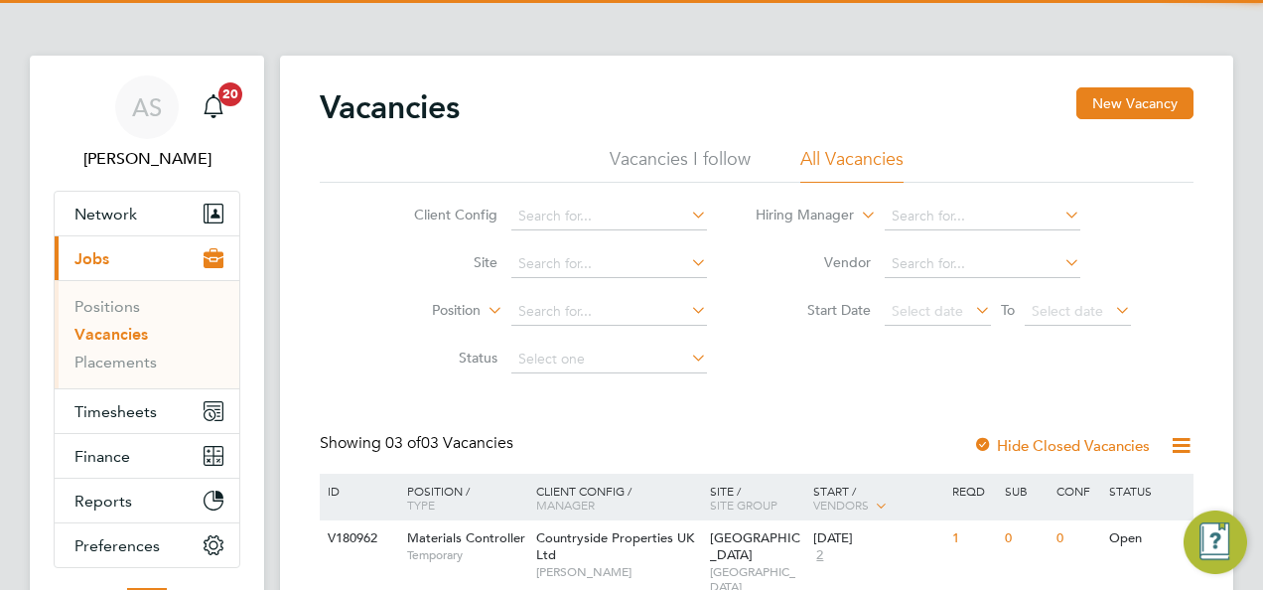 Image resolution: width=1263 pixels, height=590 pixels. What do you see at coordinates (147, 456) in the screenshot?
I see `button: Finance` at bounding box center [147, 456].